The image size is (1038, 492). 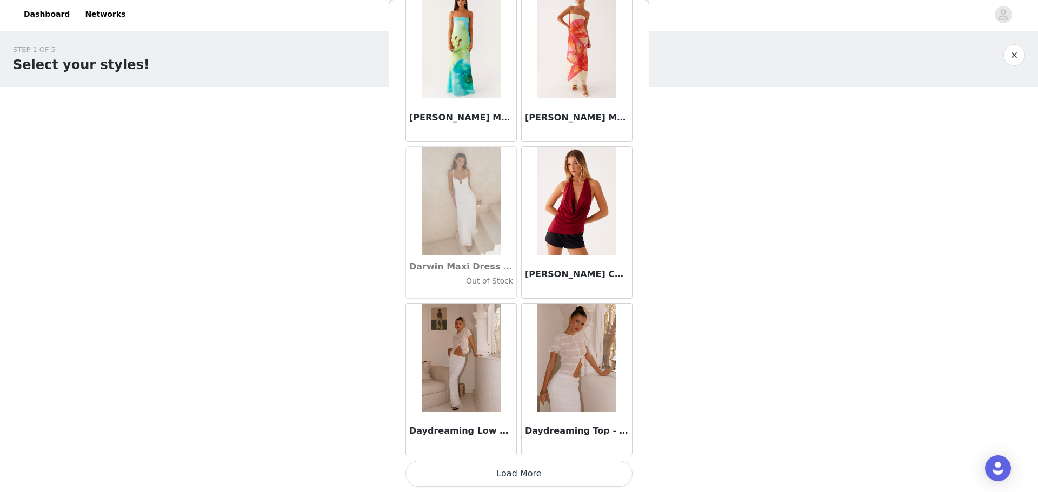 What do you see at coordinates (519, 474) in the screenshot?
I see `button: Load More` at bounding box center [519, 474].